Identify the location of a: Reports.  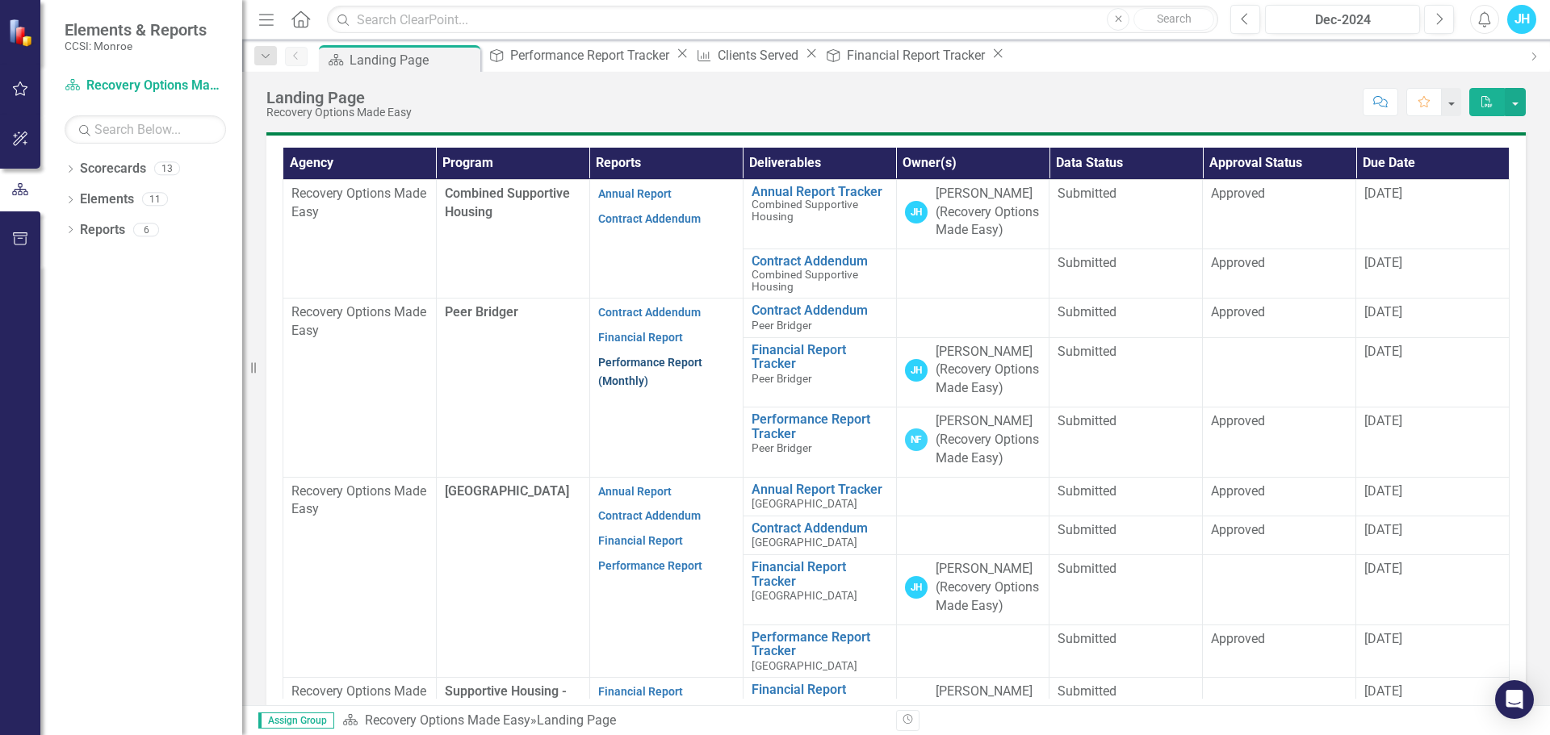
(102, 230).